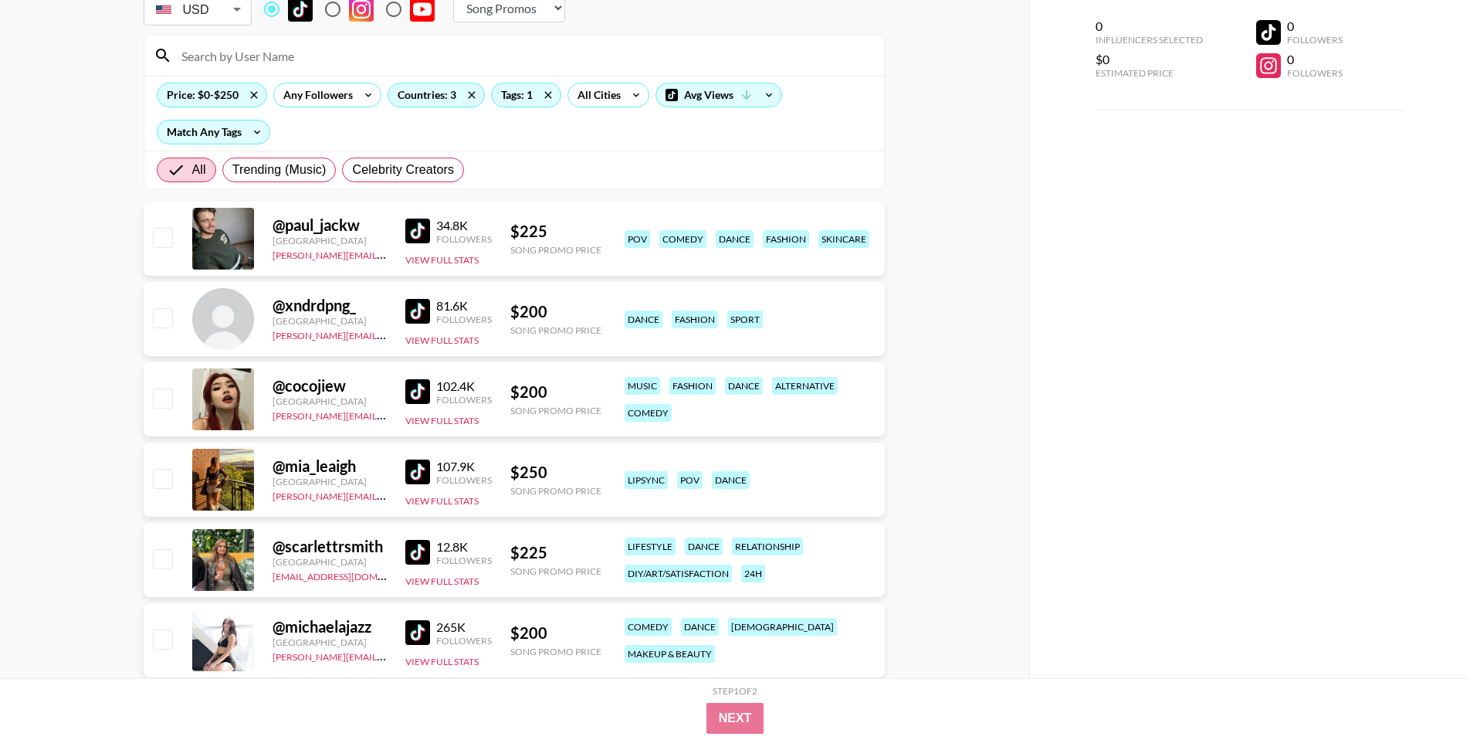  I want to click on div: Countries: 3, so click(436, 95).